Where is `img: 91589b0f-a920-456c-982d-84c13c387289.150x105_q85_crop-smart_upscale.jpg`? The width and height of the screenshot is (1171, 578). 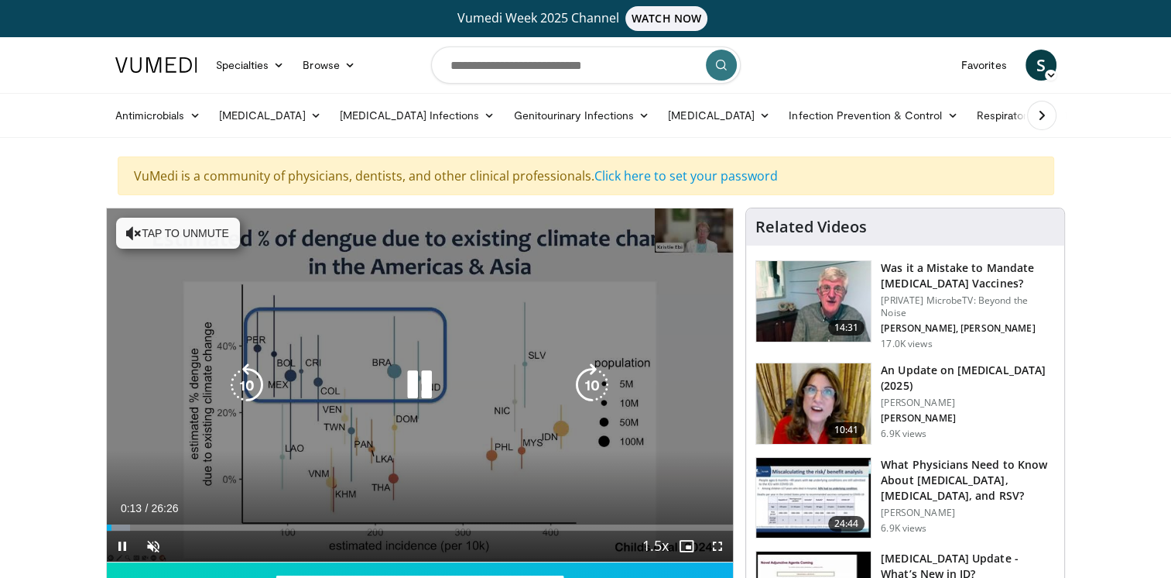
img: 91589b0f-a920-456c-982d-84c13c387289.150x105_q85_crop-smart_upscale.jpg is located at coordinates (814, 498).